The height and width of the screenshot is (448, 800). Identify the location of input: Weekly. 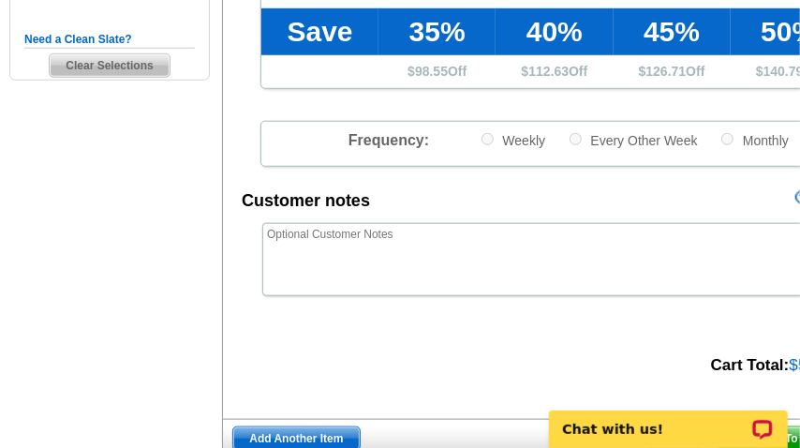
(487, 139).